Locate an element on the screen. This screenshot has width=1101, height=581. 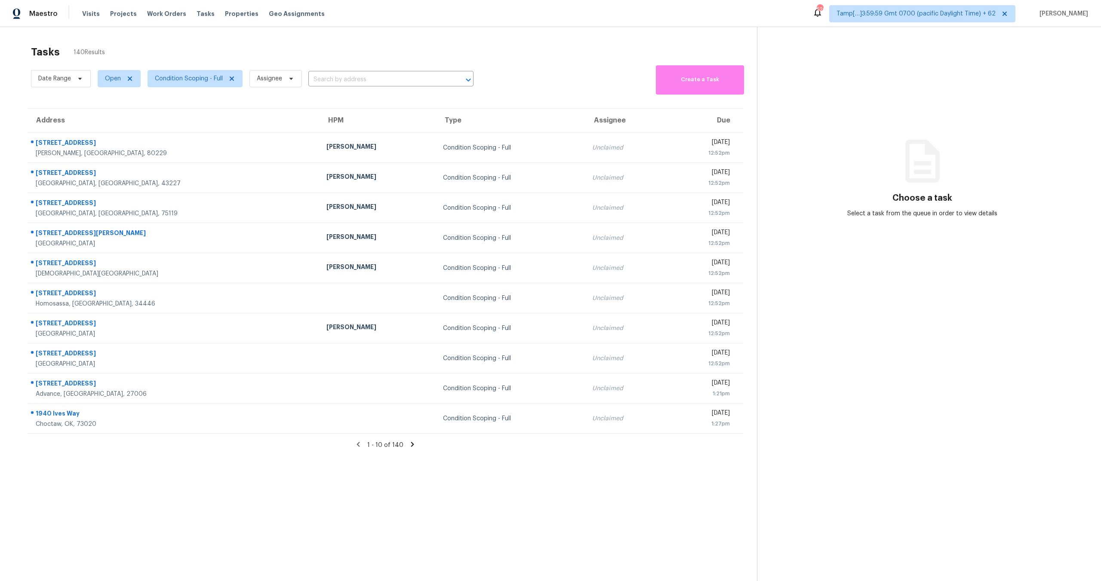
th: Due is located at coordinates (705, 121).